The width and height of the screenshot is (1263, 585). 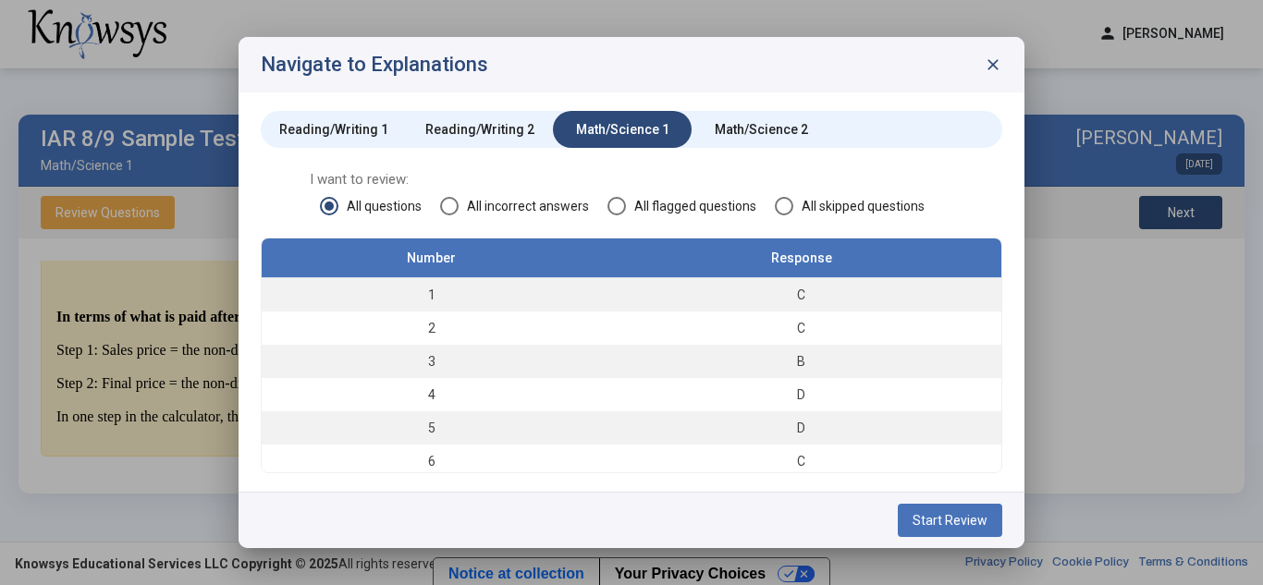 What do you see at coordinates (950, 521) in the screenshot?
I see `button: Start Review` at bounding box center [950, 521].